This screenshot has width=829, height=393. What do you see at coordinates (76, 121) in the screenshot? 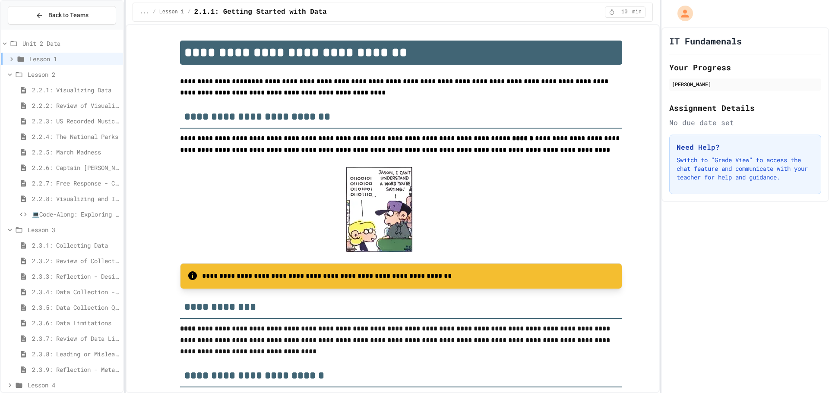
I see `span: 2.2.3: US Recorded Music Revenue` at bounding box center [76, 121].